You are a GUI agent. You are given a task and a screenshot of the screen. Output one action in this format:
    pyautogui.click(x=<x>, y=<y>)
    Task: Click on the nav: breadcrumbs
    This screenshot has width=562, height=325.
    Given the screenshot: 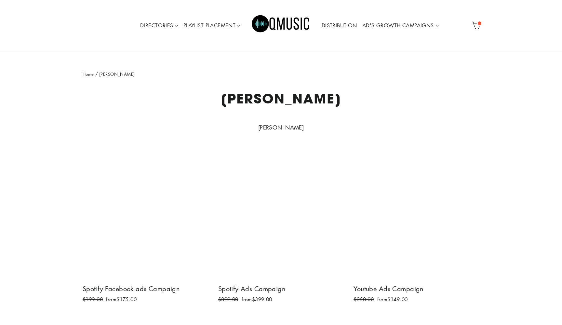 What is the action you would take?
    pyautogui.click(x=281, y=74)
    